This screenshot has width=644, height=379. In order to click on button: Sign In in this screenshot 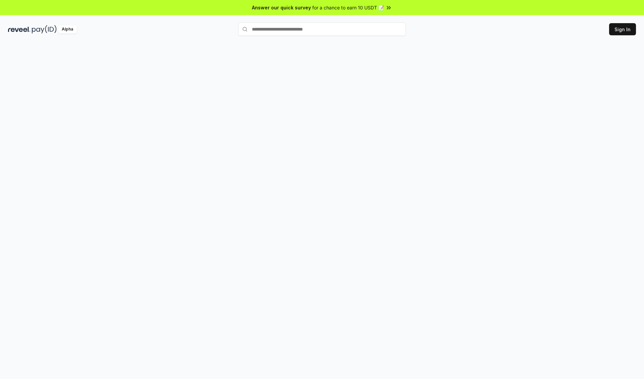, I will do `click(623, 29)`.